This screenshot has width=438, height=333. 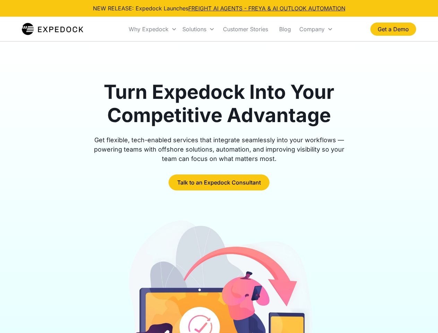 I want to click on a: FREIGHT AI AGENTS - FREYA & AI OUTLOOK AUTOMATION, so click(x=267, y=8).